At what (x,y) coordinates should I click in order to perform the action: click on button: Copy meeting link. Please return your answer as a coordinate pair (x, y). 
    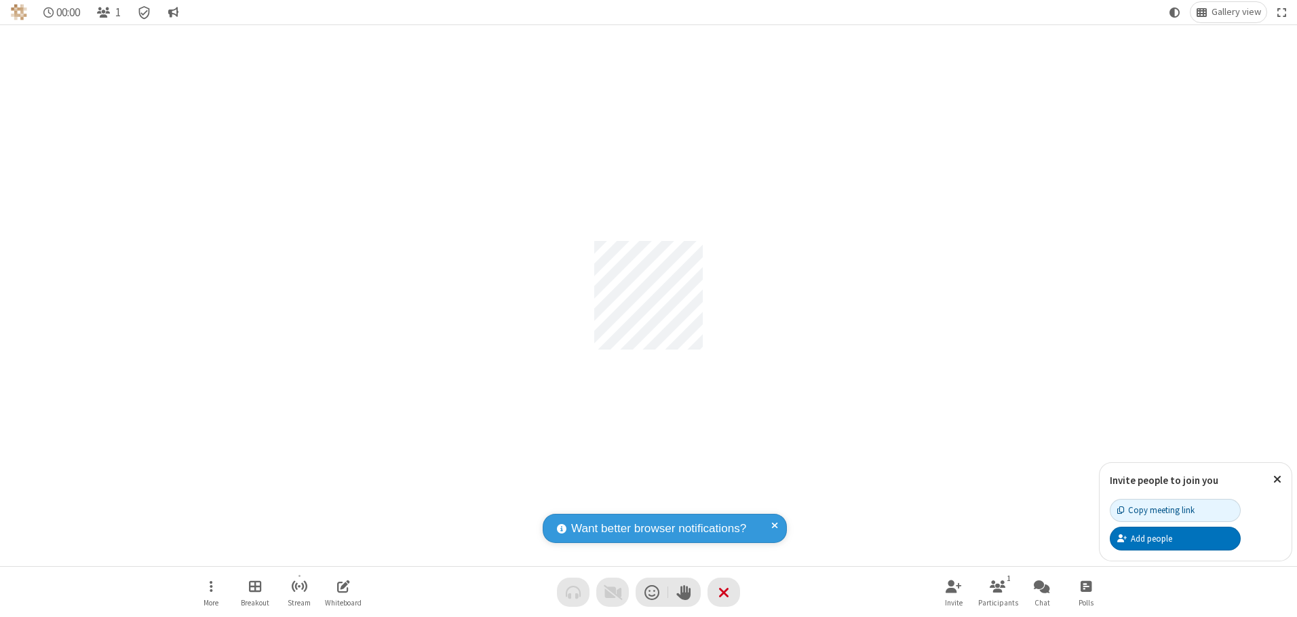
    Looking at the image, I should click on (1175, 510).